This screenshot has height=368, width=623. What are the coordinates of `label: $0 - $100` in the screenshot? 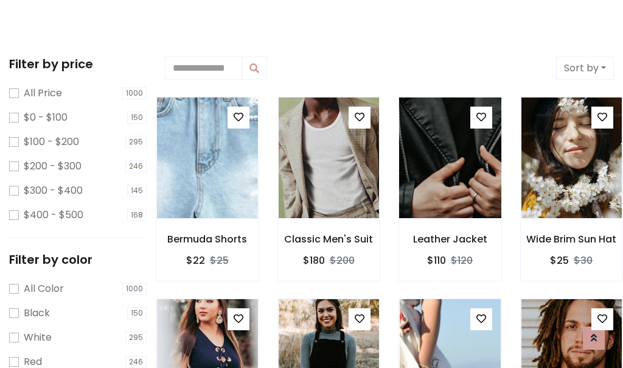 It's located at (46, 118).